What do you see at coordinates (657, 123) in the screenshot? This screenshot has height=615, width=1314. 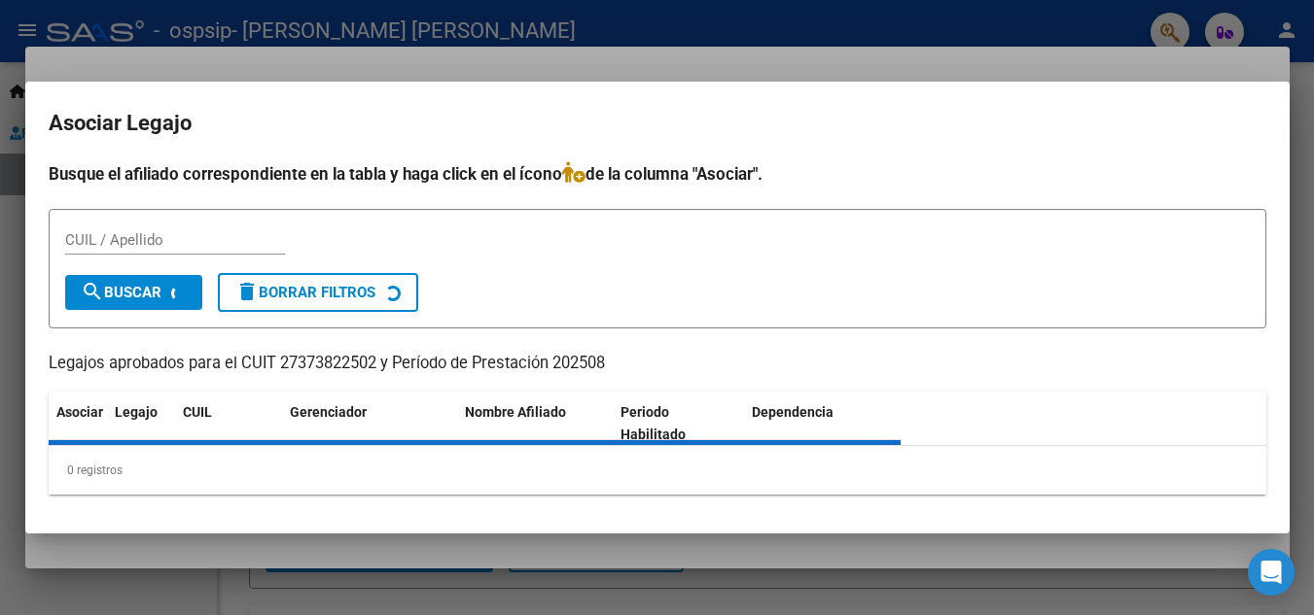 I see `h2: Asociar Legajo` at bounding box center [657, 123].